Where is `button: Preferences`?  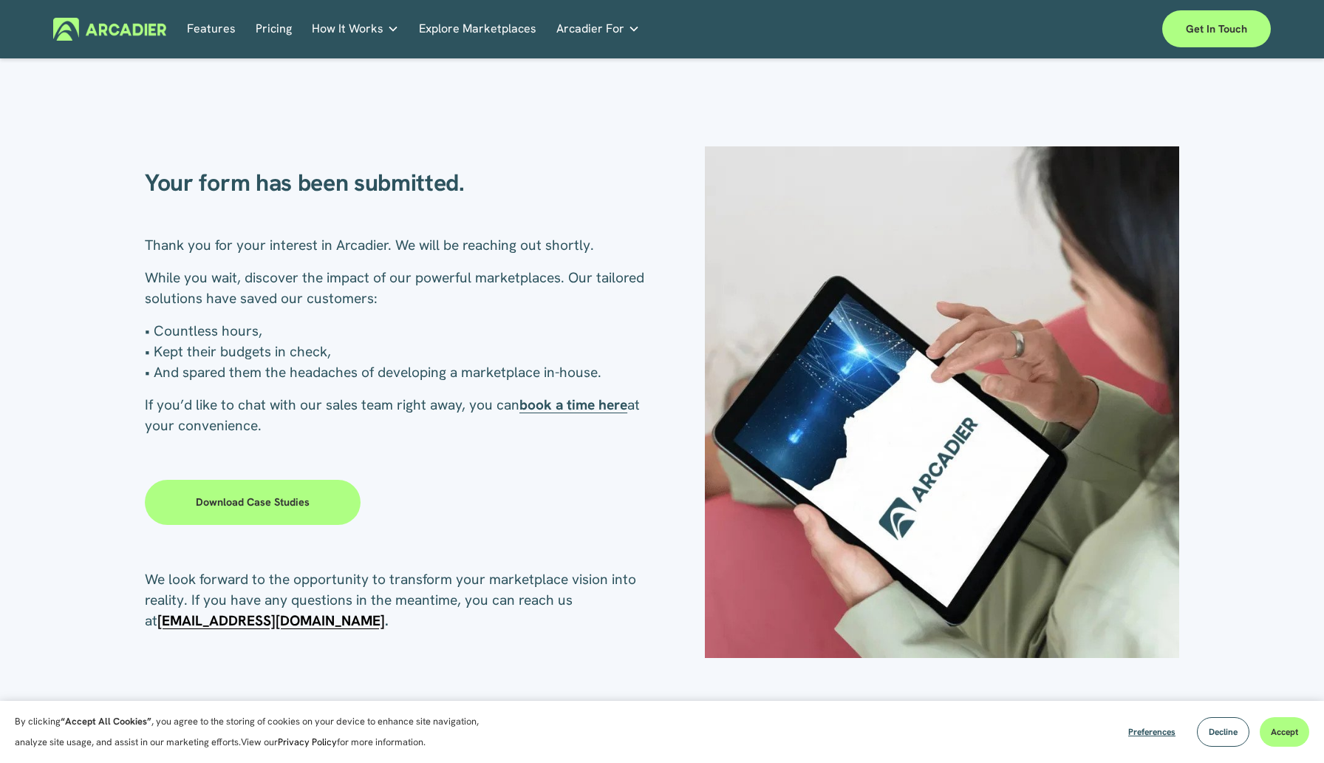 button: Preferences is located at coordinates (1152, 732).